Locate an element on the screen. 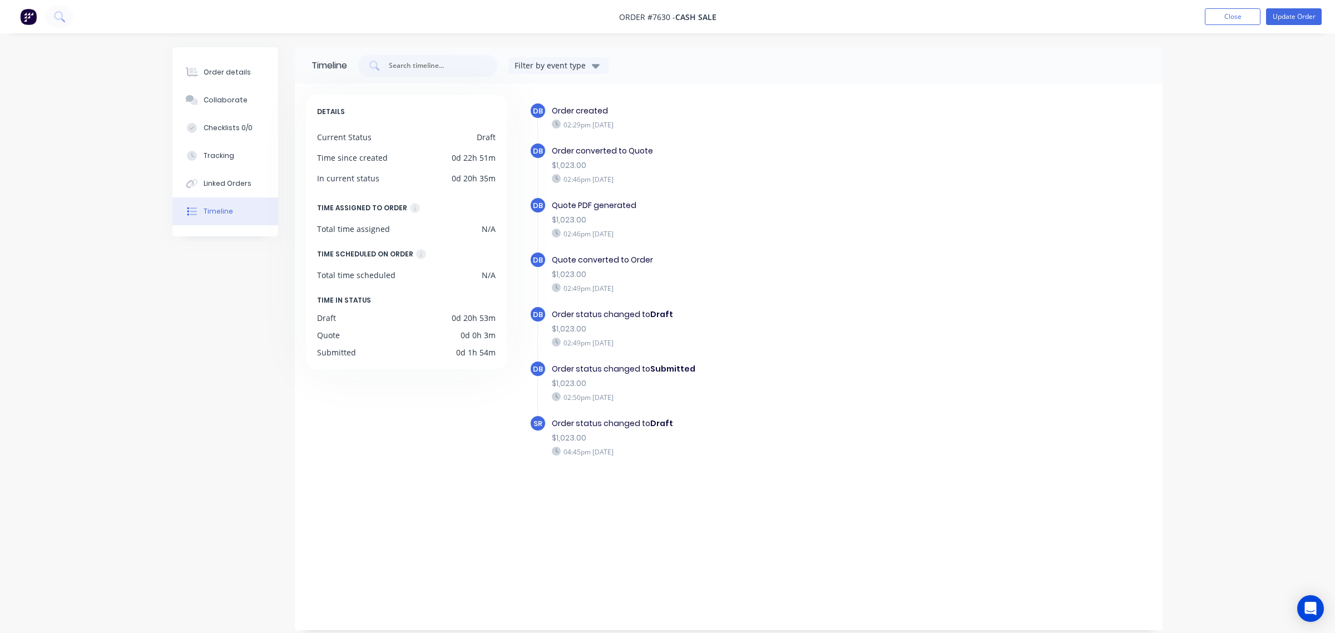 This screenshot has width=1335, height=633. div: Order converted to Quote is located at coordinates (745, 151).